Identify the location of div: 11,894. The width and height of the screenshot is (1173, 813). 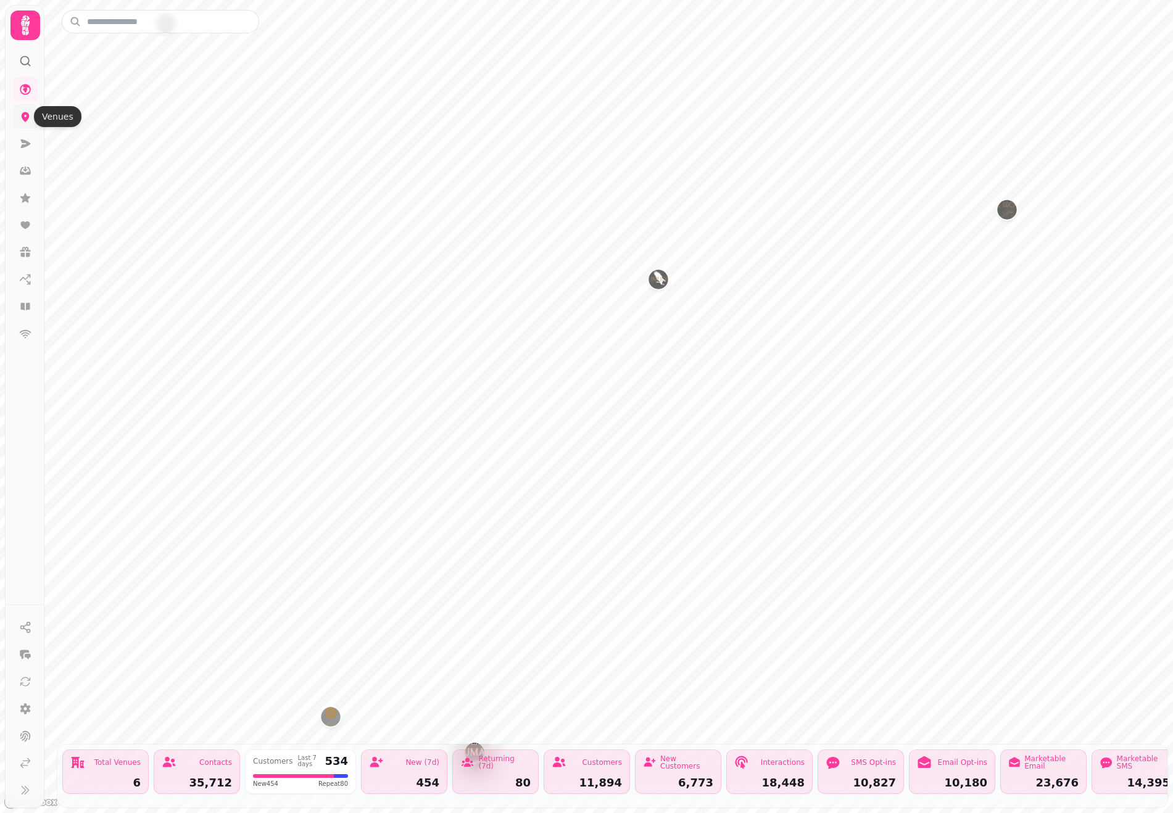
(587, 783).